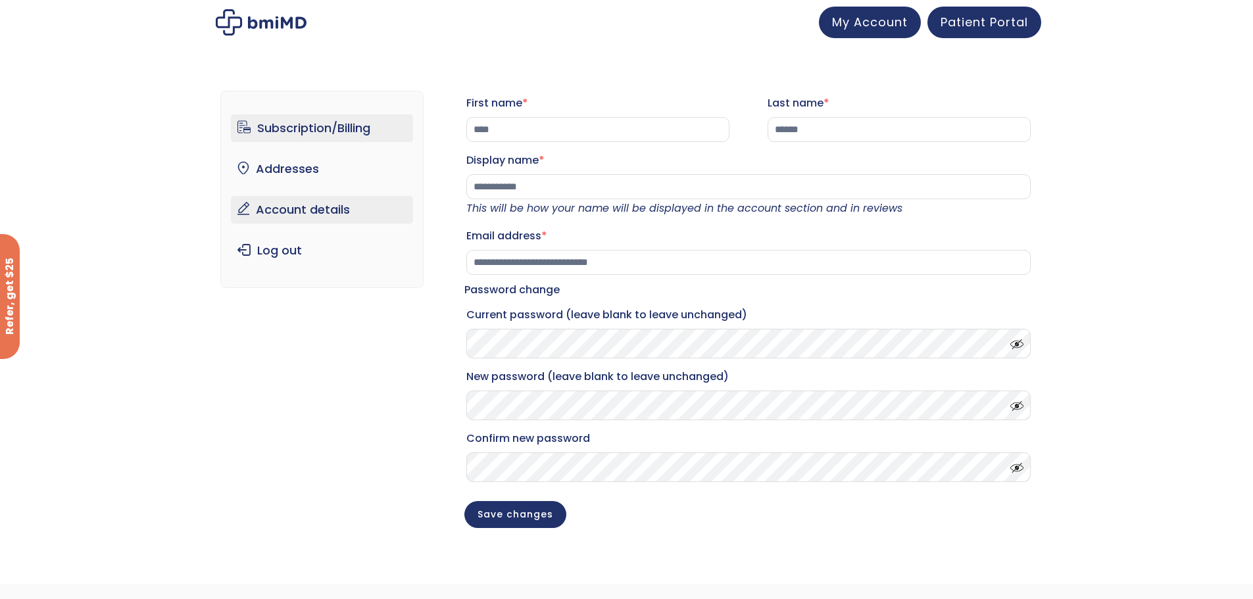 This screenshot has height=599, width=1253. Describe the element at coordinates (749, 377) in the screenshot. I see `label: New password (leave blank to leave unchanged)` at that location.